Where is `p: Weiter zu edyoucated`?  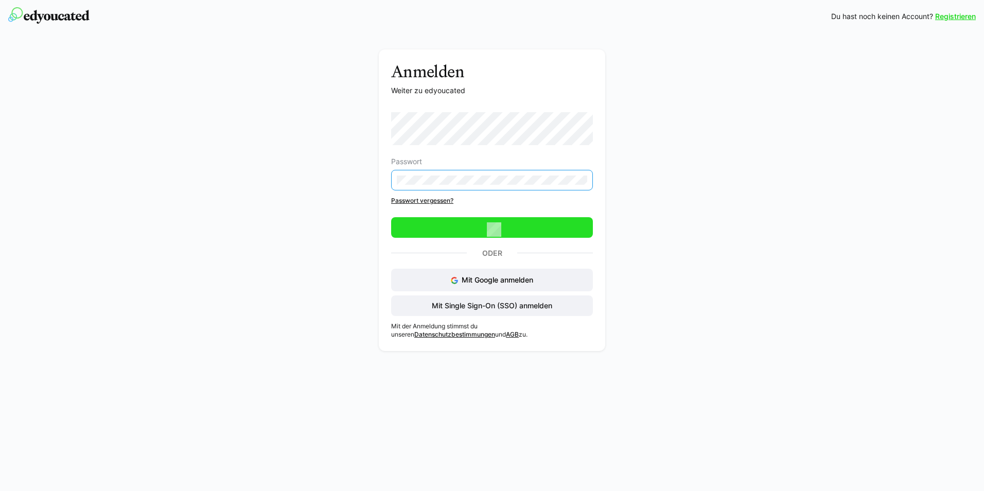 p: Weiter zu edyoucated is located at coordinates (492, 91).